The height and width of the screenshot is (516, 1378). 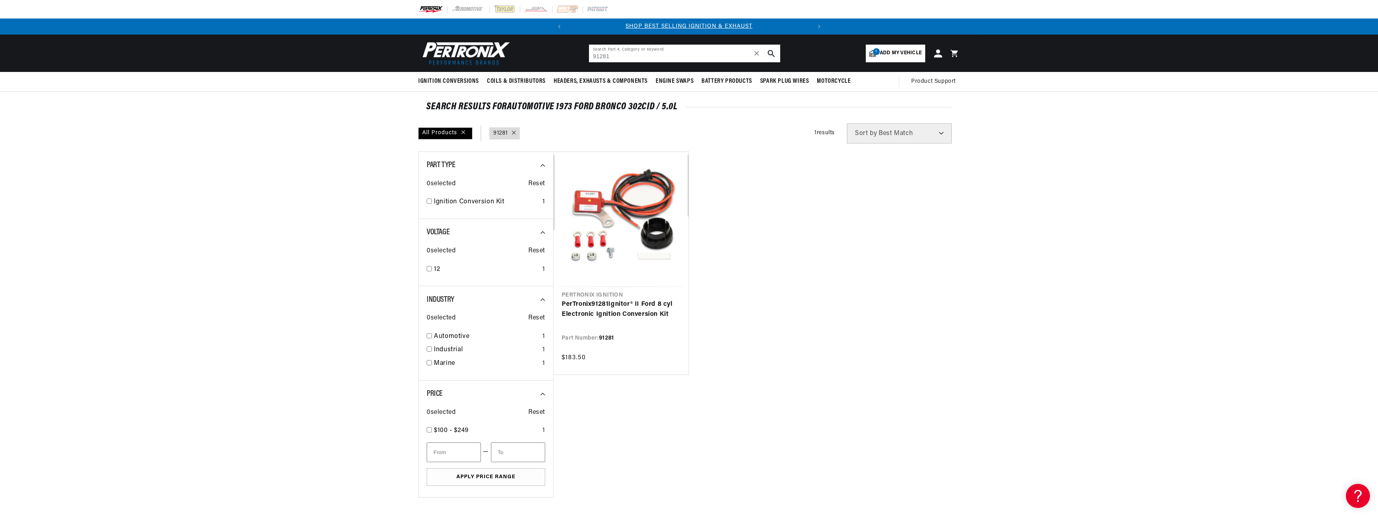 I want to click on a: 91281, so click(x=501, y=133).